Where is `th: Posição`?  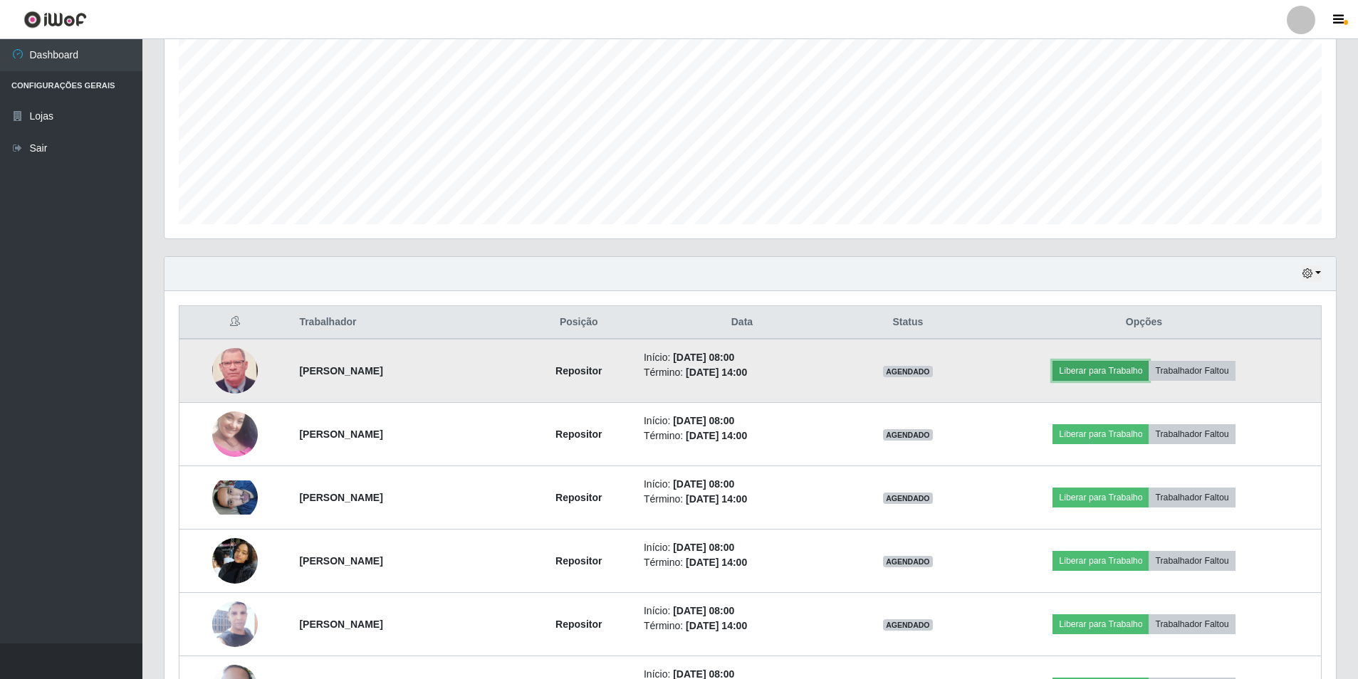
th: Posição is located at coordinates (579, 322).